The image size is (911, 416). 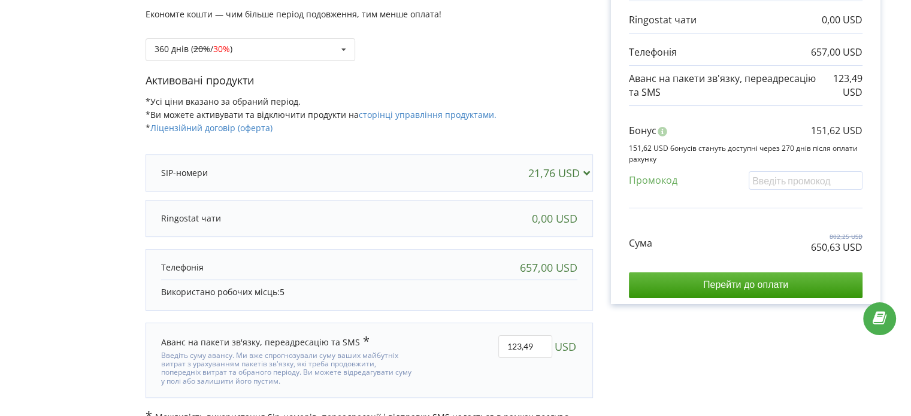 What do you see at coordinates (640, 243) in the screenshot?
I see `p: Сума` at bounding box center [640, 243].